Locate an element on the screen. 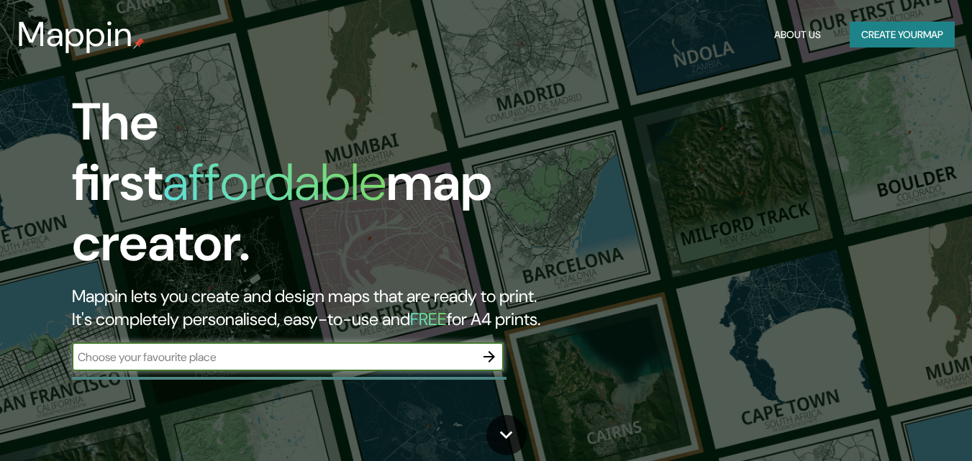  input: Choose your favourite place is located at coordinates (273, 357).